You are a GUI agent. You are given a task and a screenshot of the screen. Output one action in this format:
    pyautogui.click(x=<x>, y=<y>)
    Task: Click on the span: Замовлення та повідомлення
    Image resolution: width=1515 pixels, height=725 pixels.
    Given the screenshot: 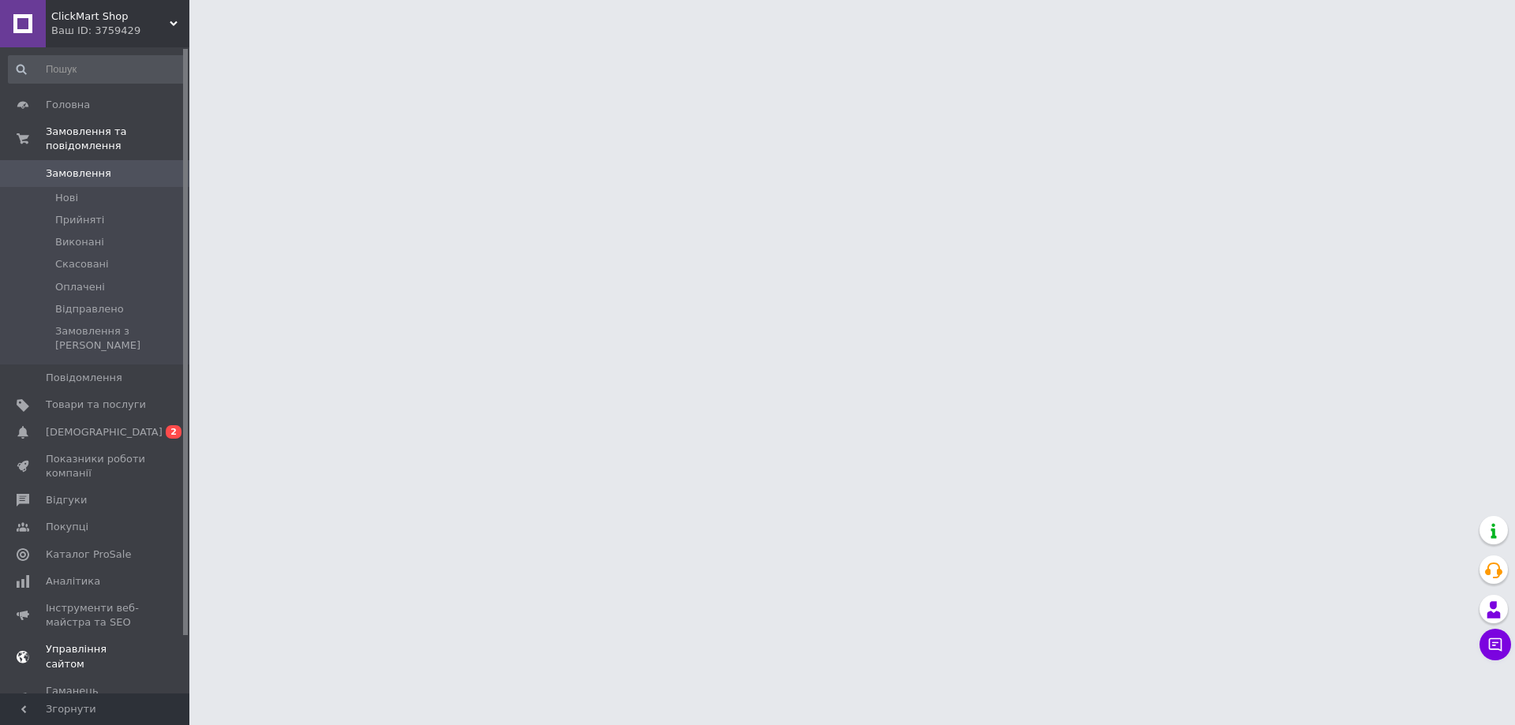 What is the action you would take?
    pyautogui.click(x=118, y=139)
    